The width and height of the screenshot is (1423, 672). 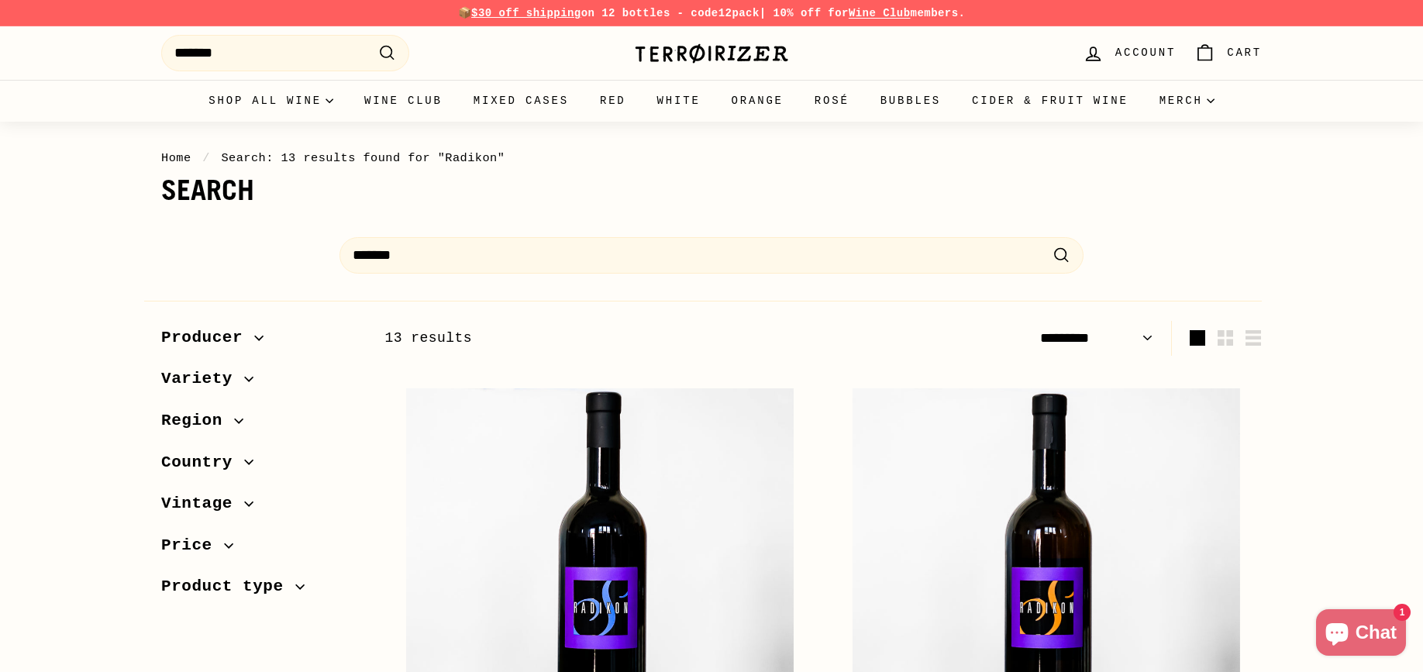 I want to click on a: Red, so click(x=613, y=101).